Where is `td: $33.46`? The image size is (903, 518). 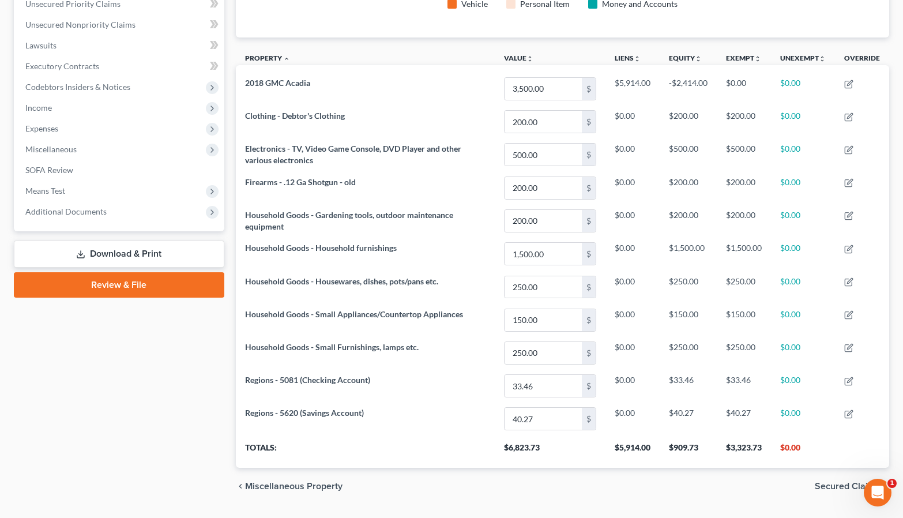
td: $33.46 is located at coordinates (744, 385).